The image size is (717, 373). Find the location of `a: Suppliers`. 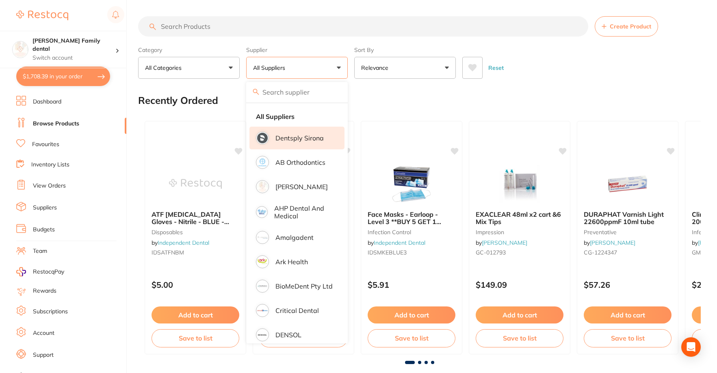

a: Suppliers is located at coordinates (45, 208).